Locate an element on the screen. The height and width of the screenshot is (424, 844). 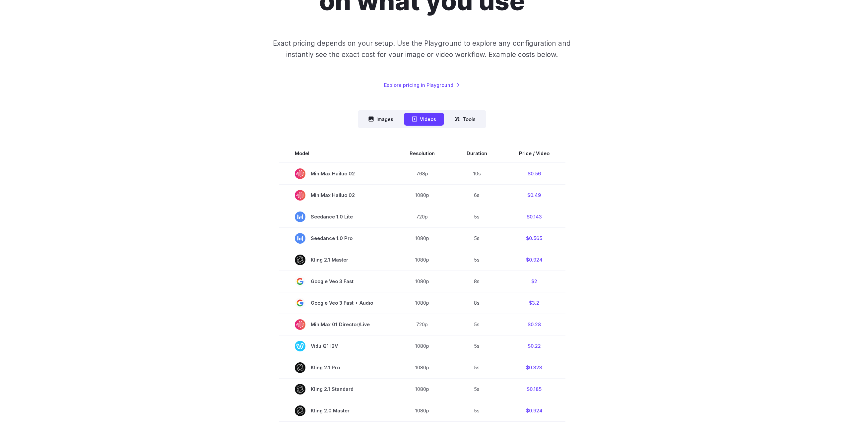
td: $0.28 is located at coordinates (534, 324).